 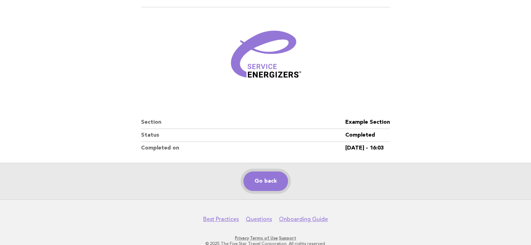 What do you see at coordinates (266, 58) in the screenshot?
I see `img: Verified` at bounding box center [266, 58].